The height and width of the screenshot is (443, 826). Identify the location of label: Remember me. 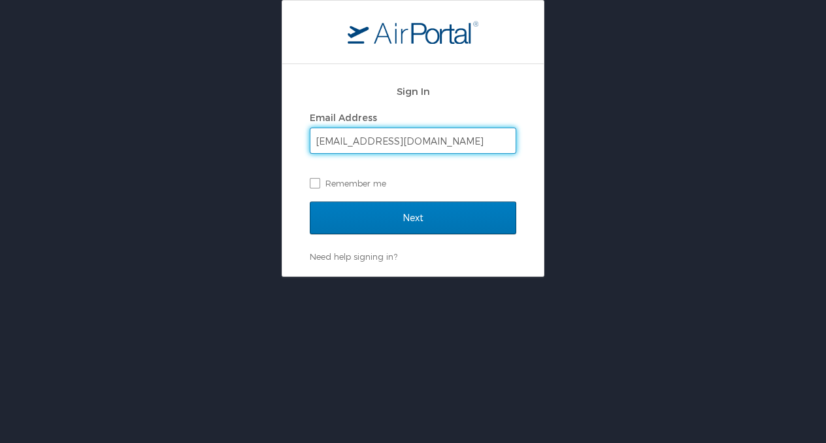
(413, 183).